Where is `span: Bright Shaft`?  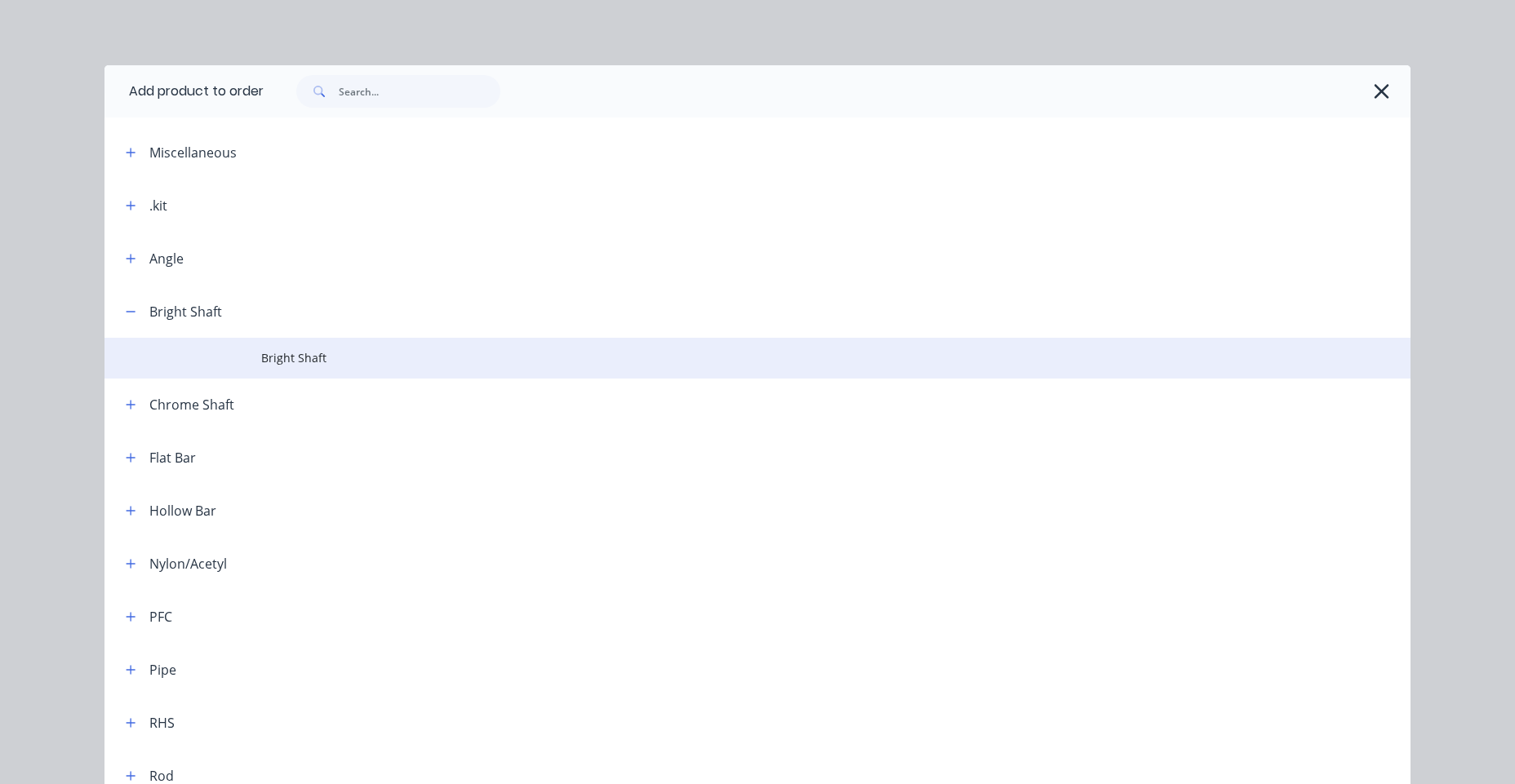
span: Bright Shaft is located at coordinates (721, 357).